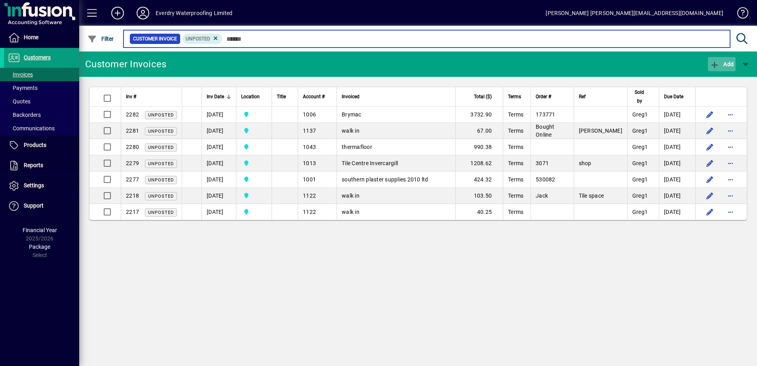 Image resolution: width=757 pixels, height=366 pixels. Describe the element at coordinates (479, 196) in the screenshot. I see `td: 103.50` at that location.